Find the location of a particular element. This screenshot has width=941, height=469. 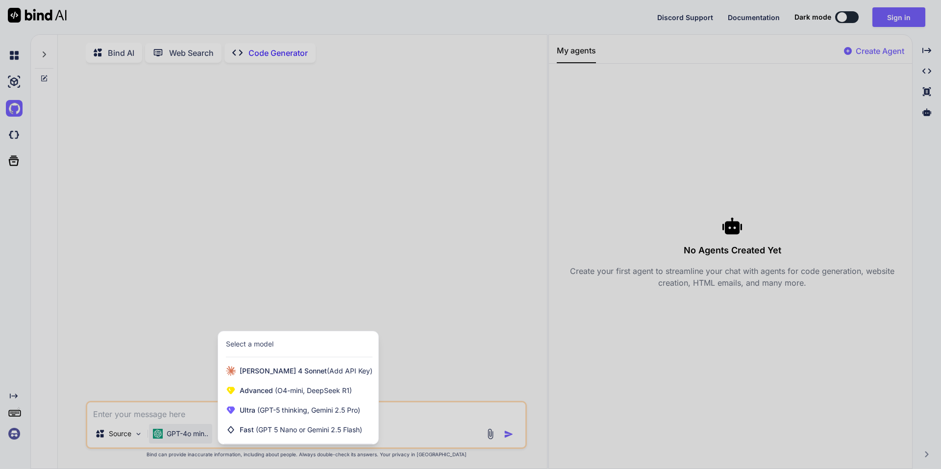

div: Select a model is located at coordinates (250, 344).